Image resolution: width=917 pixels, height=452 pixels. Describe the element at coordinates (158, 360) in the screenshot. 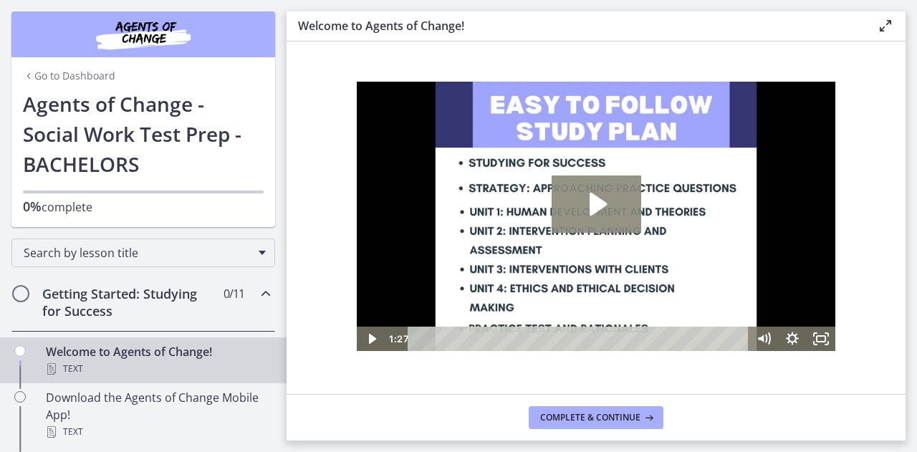

I see `div: Welcome to Agents of Change!` at that location.